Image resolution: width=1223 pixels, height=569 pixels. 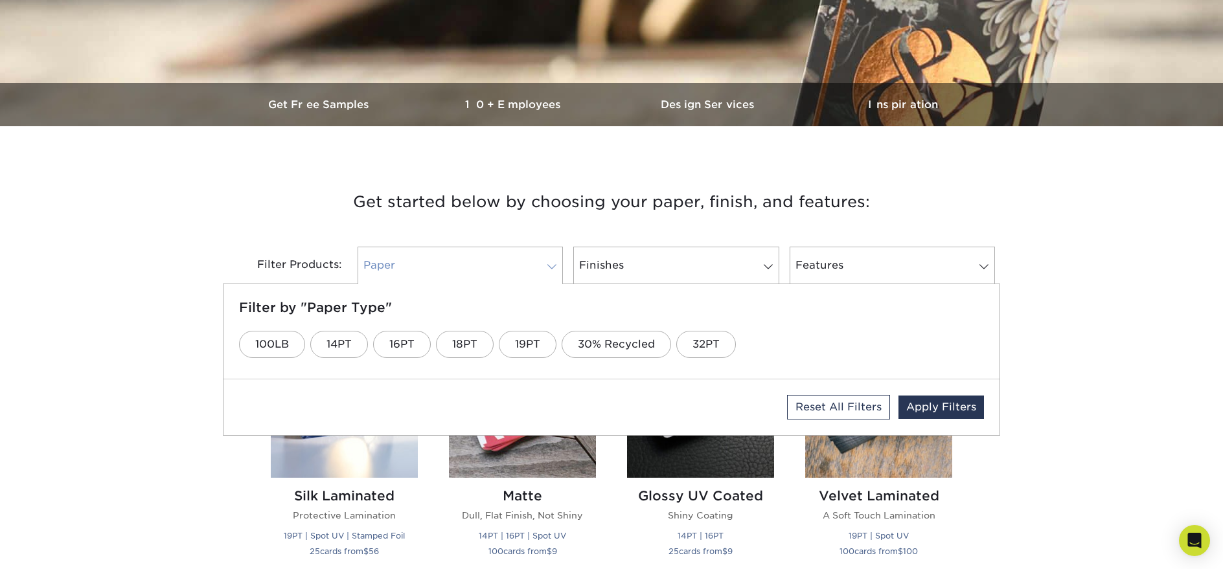 What do you see at coordinates (892, 266) in the screenshot?
I see `a: Features` at bounding box center [892, 266].